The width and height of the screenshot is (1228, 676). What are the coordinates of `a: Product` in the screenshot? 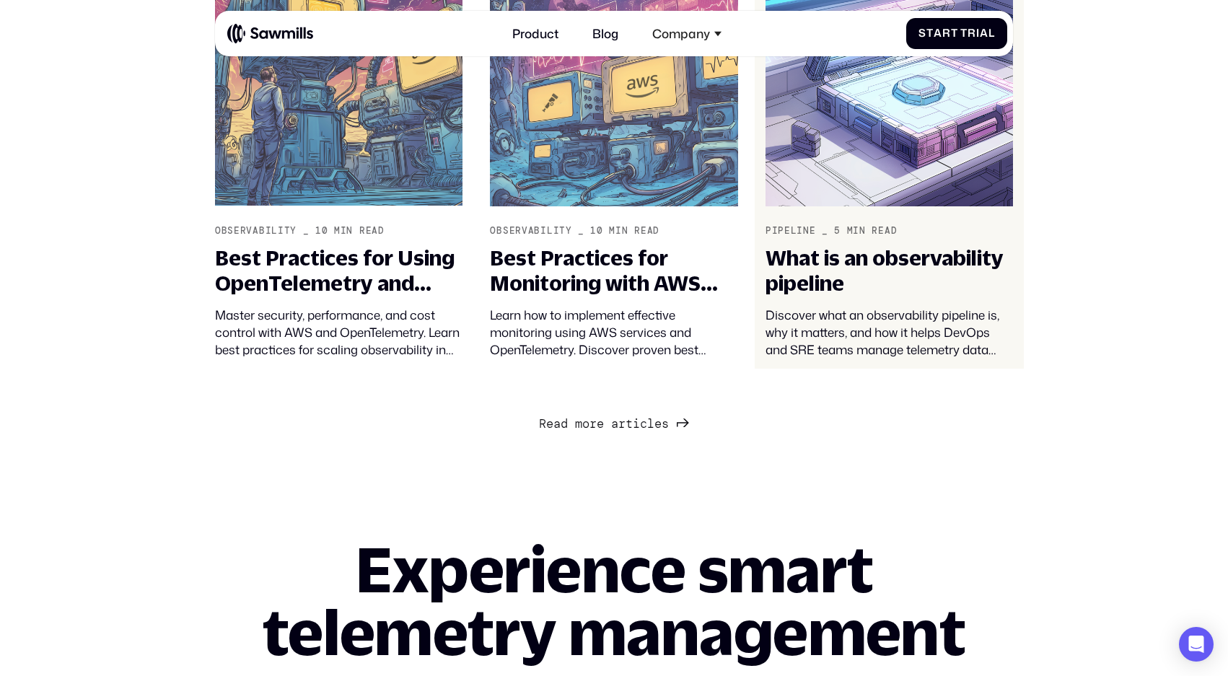 It's located at (536, 33).